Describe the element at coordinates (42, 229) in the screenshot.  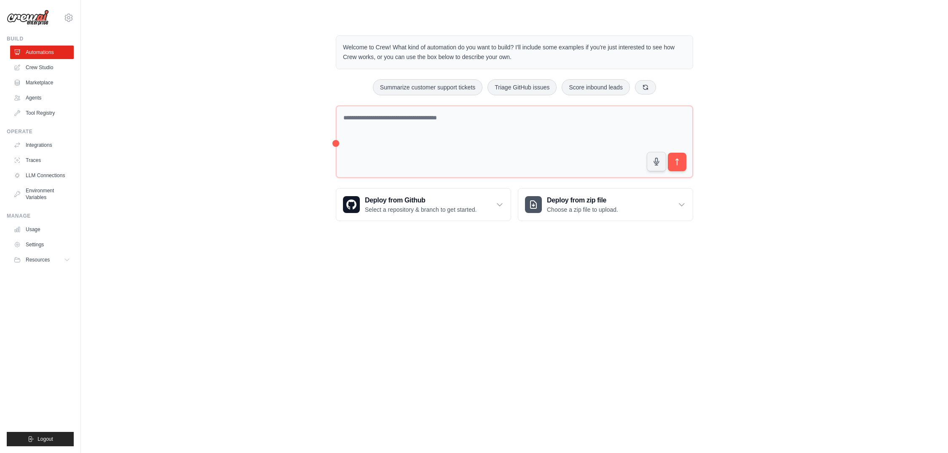
I see `a: Usage` at that location.